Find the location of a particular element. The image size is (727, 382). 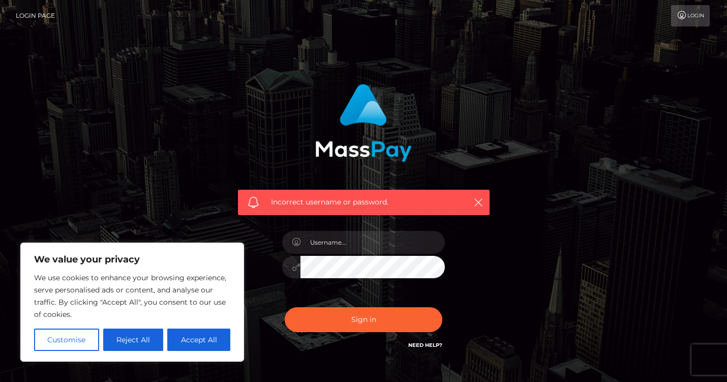

div: We value your privacy is located at coordinates (132, 302).